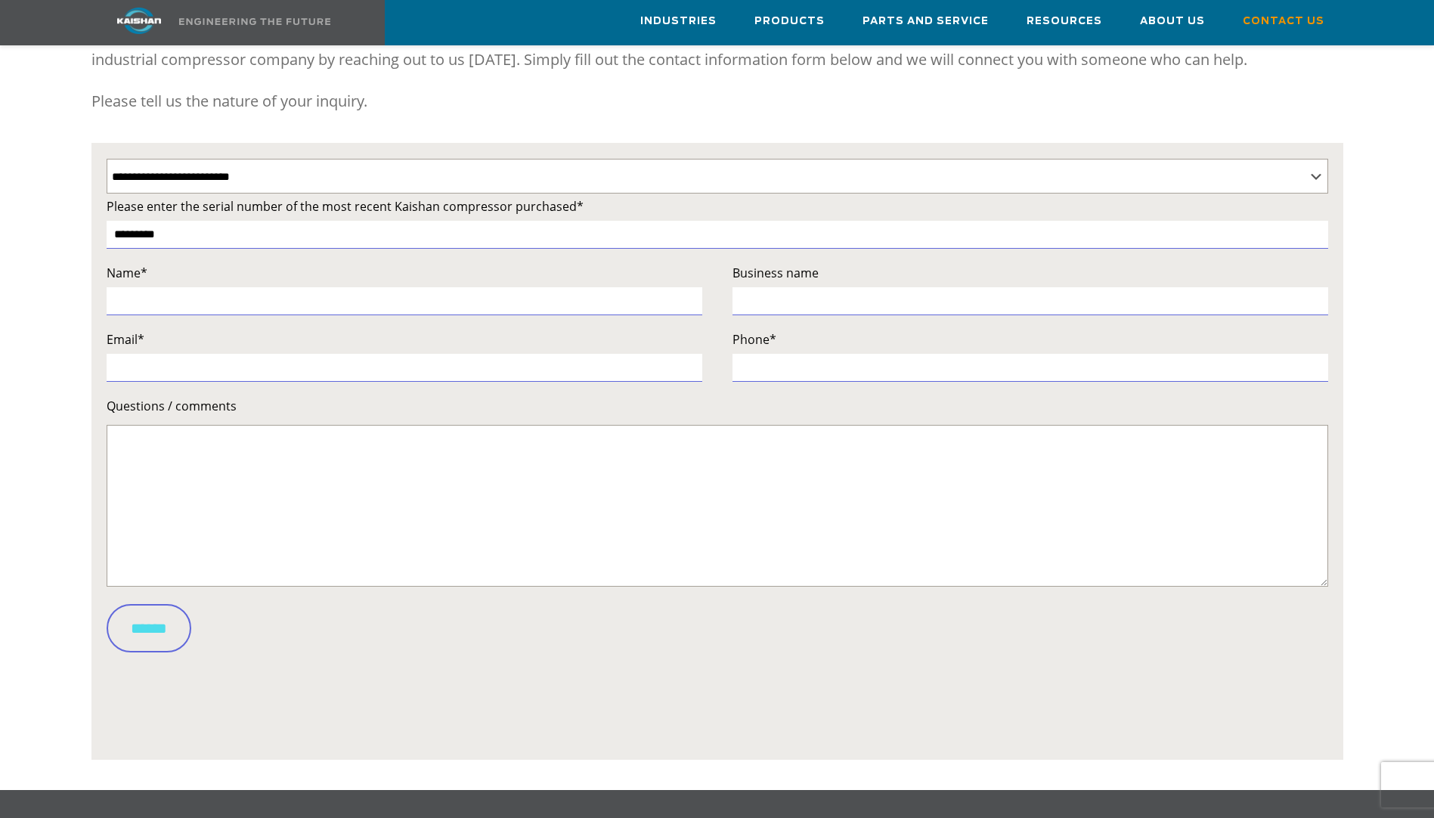  Describe the element at coordinates (925, 21) in the screenshot. I see `span: Parts and Service` at that location.